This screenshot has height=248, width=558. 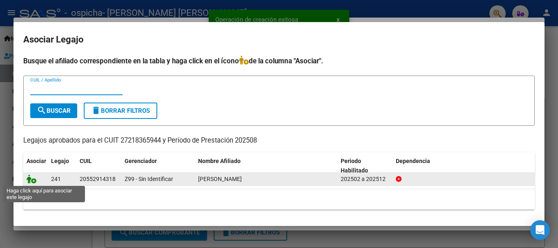 I want to click on p: Legajos aprobados para el CUIT 27218365944 y Período de Prestación 202508, so click(x=279, y=141).